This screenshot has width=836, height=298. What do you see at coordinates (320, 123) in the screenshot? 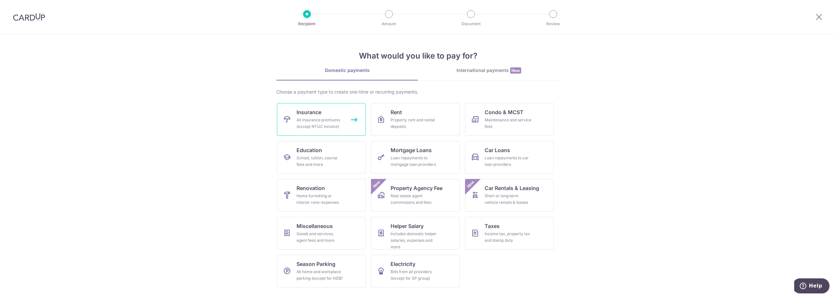
I see `div: All insurance premiums (except NTUC Income)` at bounding box center [320, 123].